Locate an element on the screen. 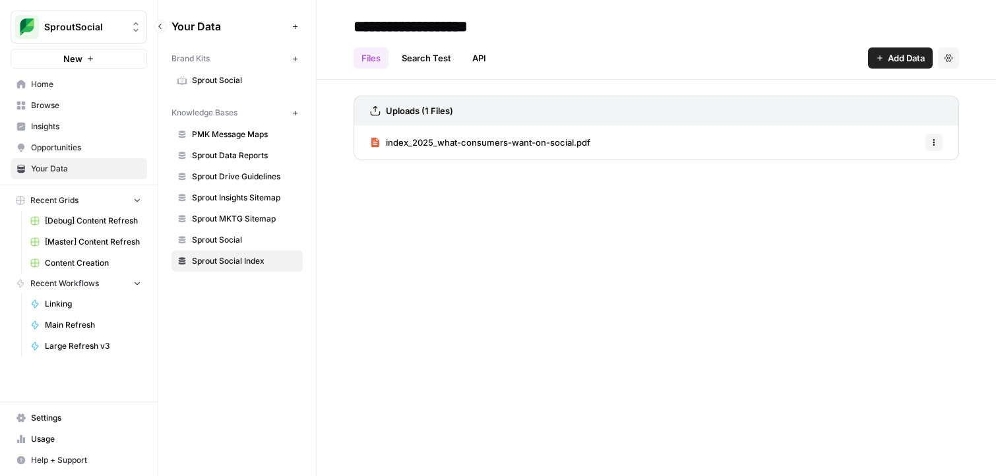  span: Brand Kits is located at coordinates (191, 59).